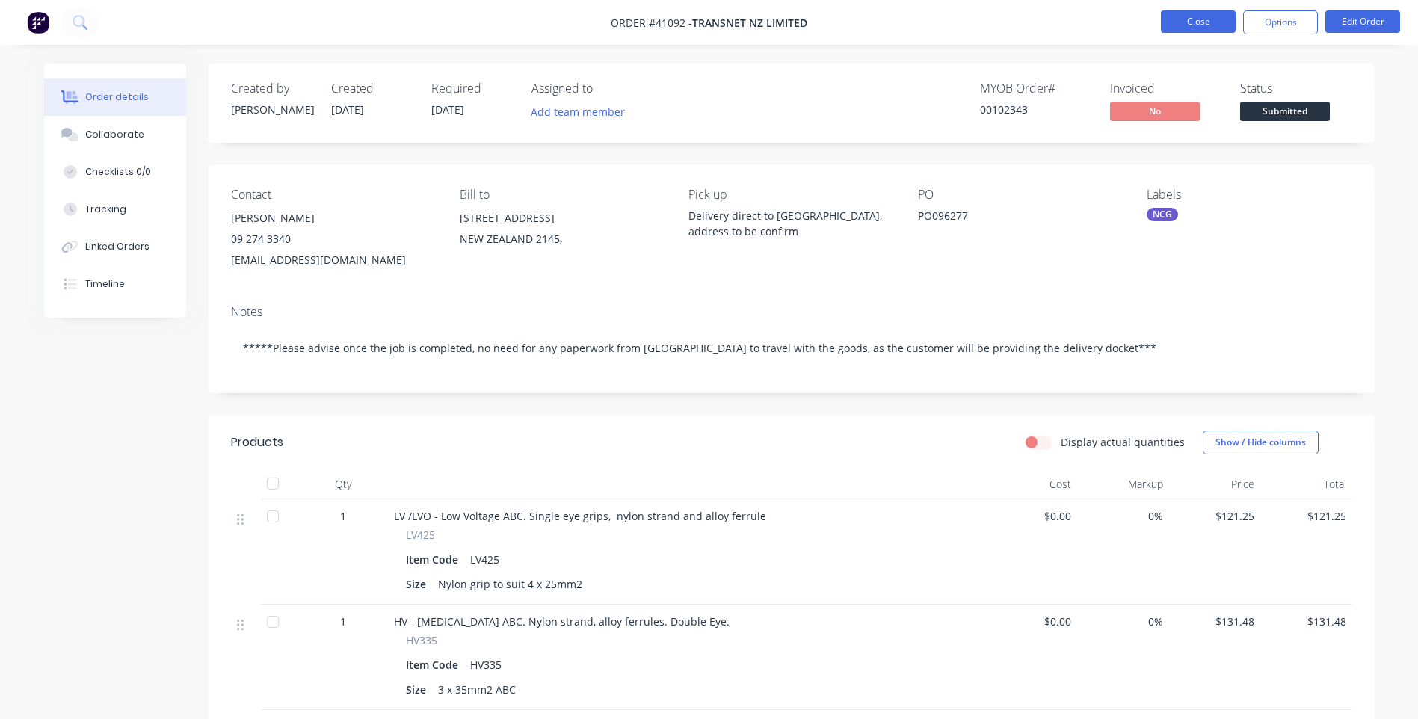 This screenshot has width=1418, height=719. Describe the element at coordinates (117, 97) in the screenshot. I see `div: Order details` at that location.